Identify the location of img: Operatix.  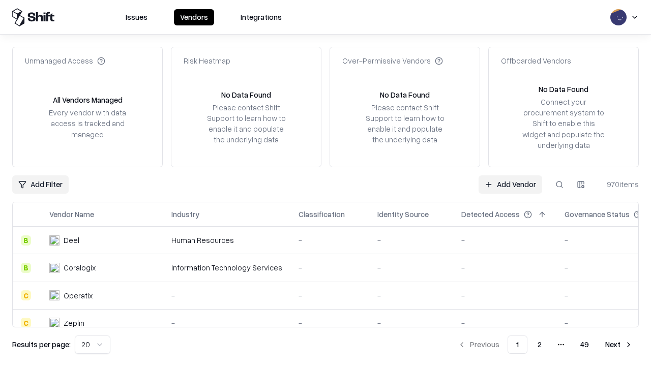
(54, 296).